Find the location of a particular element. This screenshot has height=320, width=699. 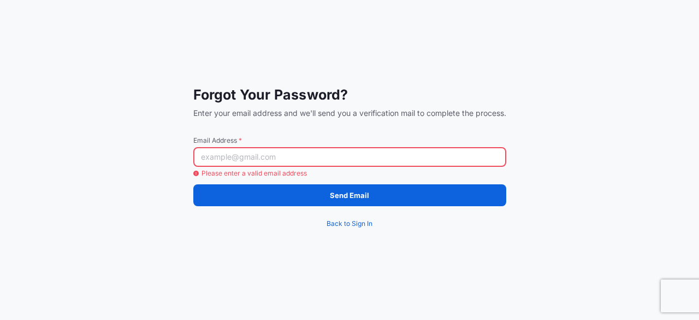

span: Forgot Your Password? is located at coordinates (350, 94).